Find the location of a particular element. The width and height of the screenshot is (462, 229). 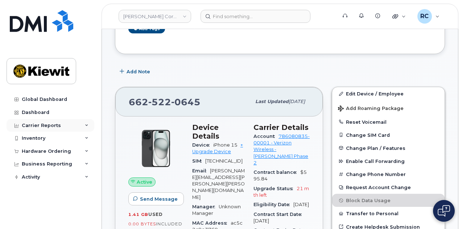

button: Enable Call Forwarding is located at coordinates (388, 161).